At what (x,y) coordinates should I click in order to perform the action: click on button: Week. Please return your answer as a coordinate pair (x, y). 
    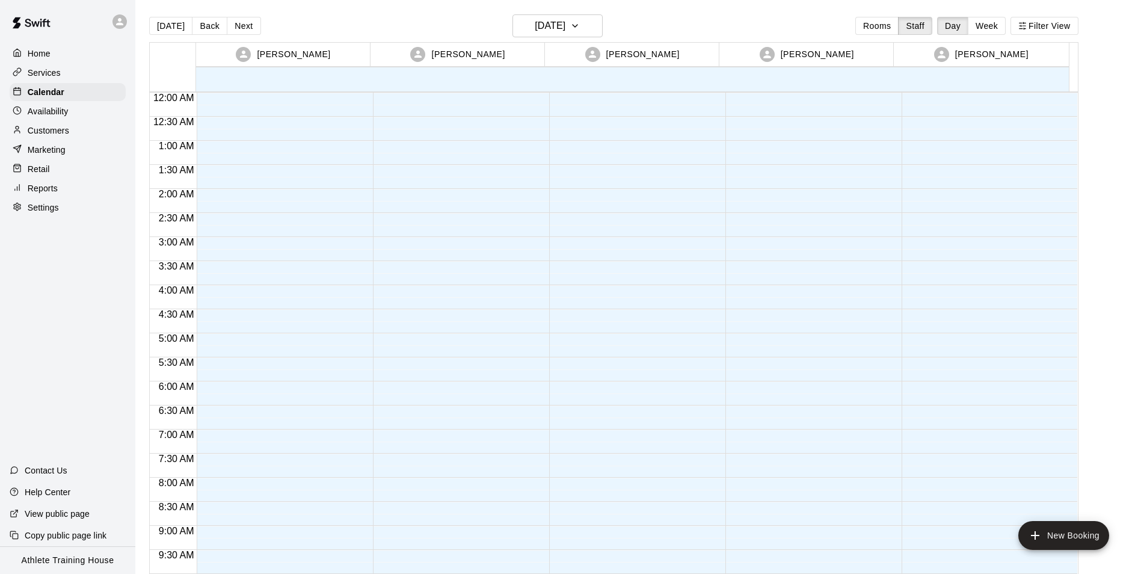
    Looking at the image, I should click on (987, 26).